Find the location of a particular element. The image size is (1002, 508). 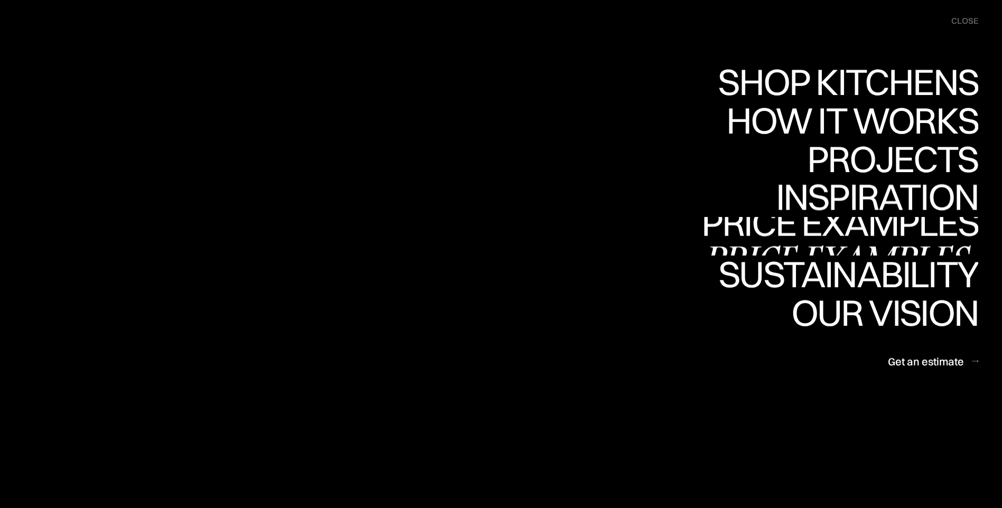

a: Shop KitchensShop Kitchens is located at coordinates (845, 82).